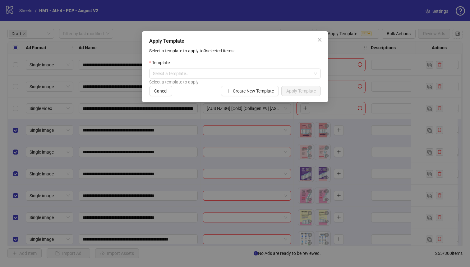 The width and height of the screenshot is (470, 267). Describe the element at coordinates (228, 91) in the screenshot. I see `span: plus` at that location.